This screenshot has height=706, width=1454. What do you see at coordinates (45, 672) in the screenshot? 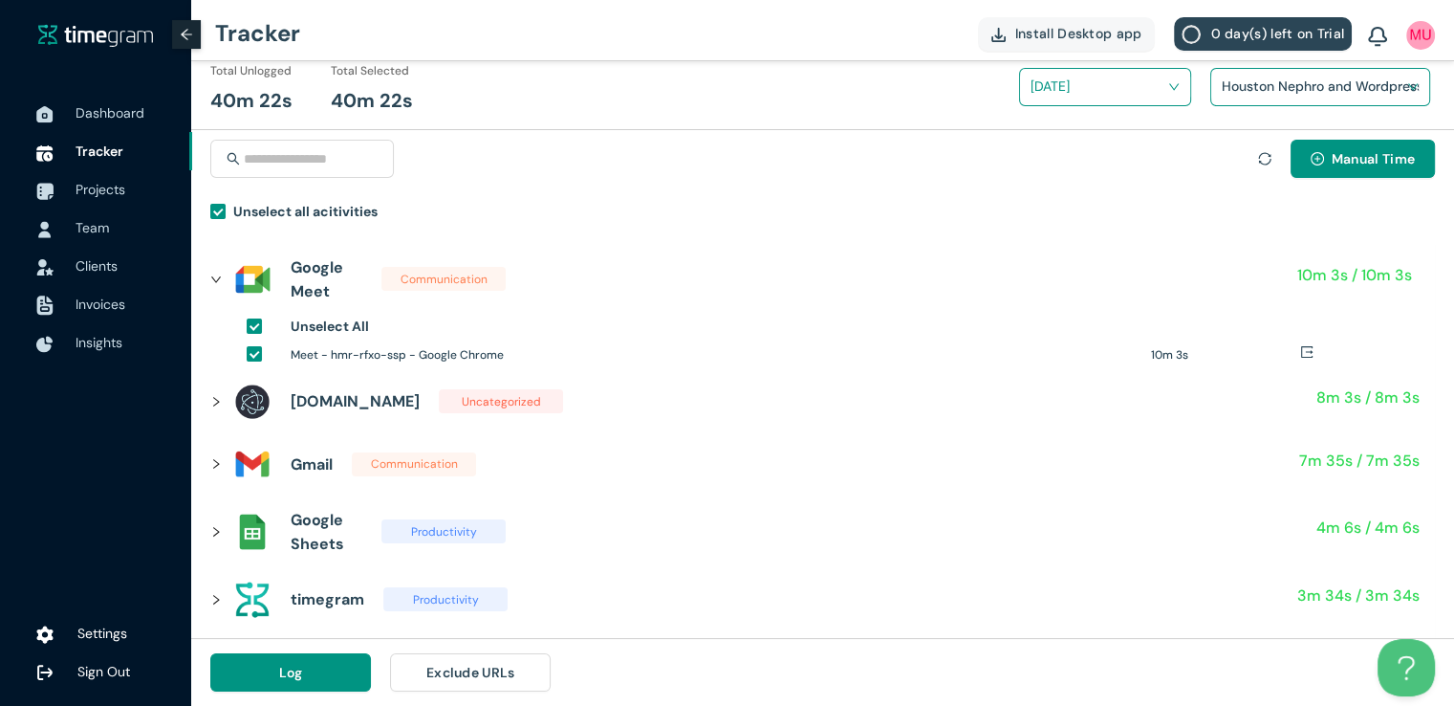
I see `img: logOut.ca60ddd252d7bab9102ea2608abe0238.svg` at bounding box center [45, 672].